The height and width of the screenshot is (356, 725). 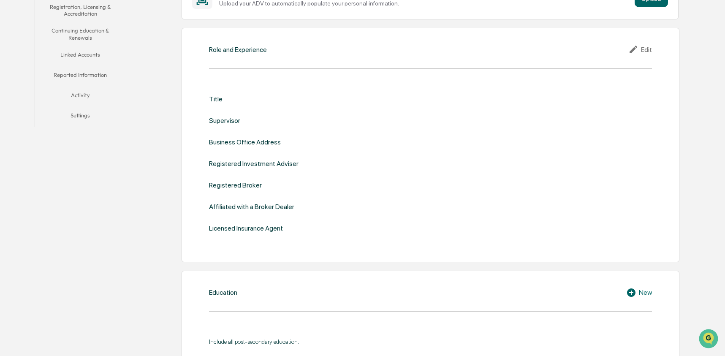 What do you see at coordinates (216, 99) in the screenshot?
I see `div: Title` at bounding box center [216, 99].